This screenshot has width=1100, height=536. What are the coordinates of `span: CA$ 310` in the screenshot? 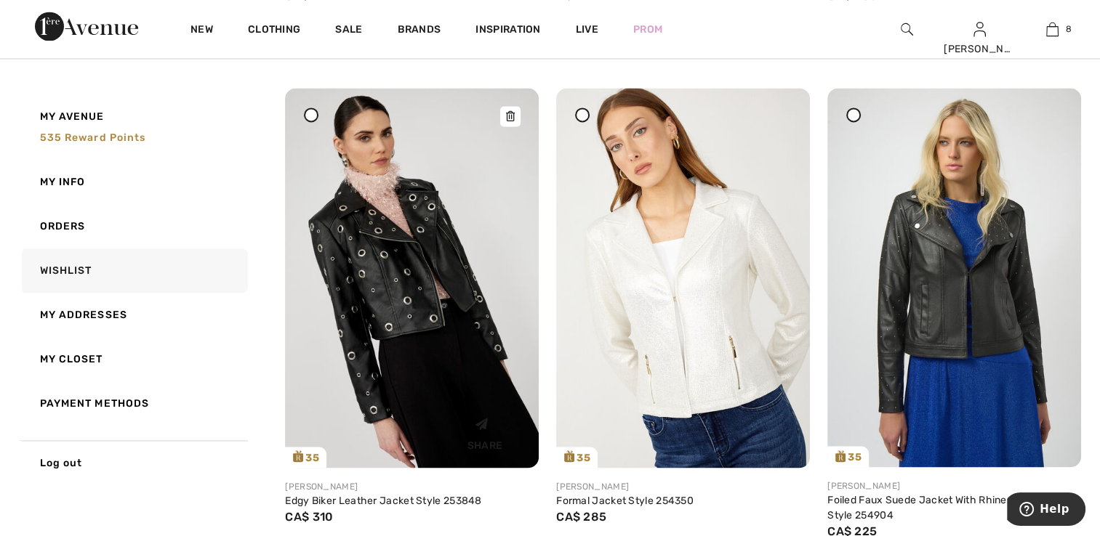 It's located at (309, 516).